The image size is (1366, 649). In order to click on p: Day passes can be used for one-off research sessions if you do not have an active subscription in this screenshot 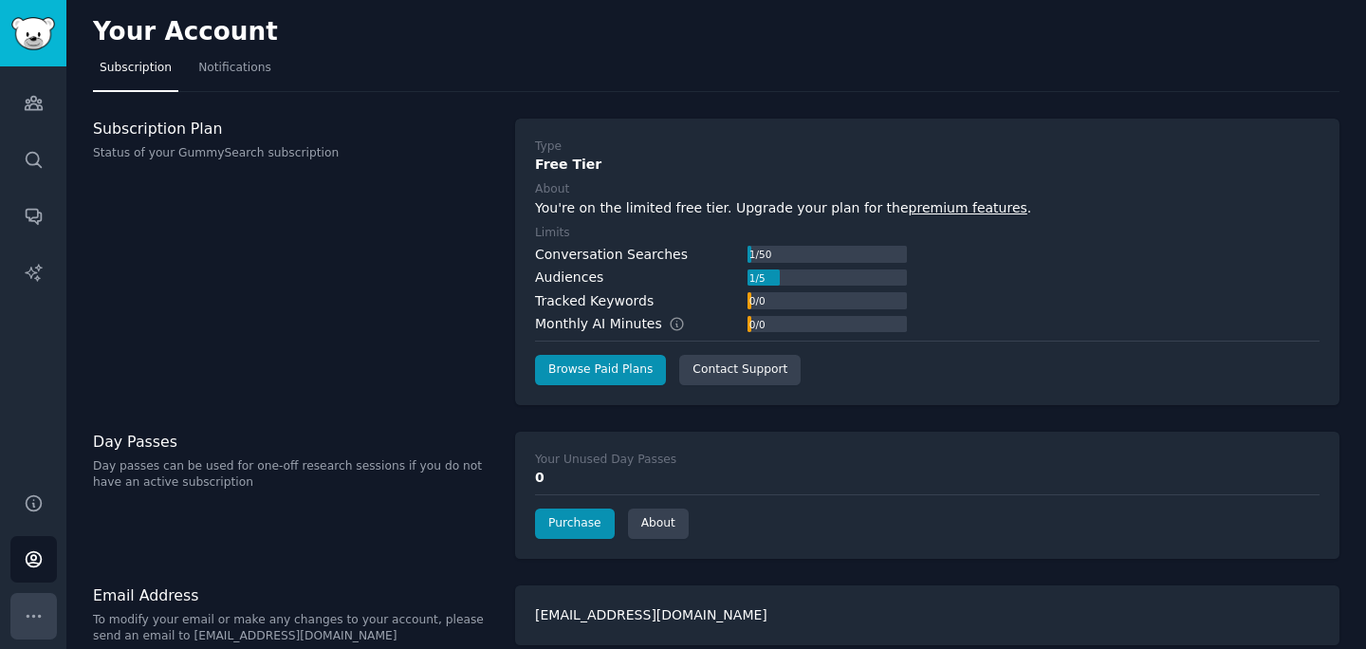, I will do `click(294, 474)`.